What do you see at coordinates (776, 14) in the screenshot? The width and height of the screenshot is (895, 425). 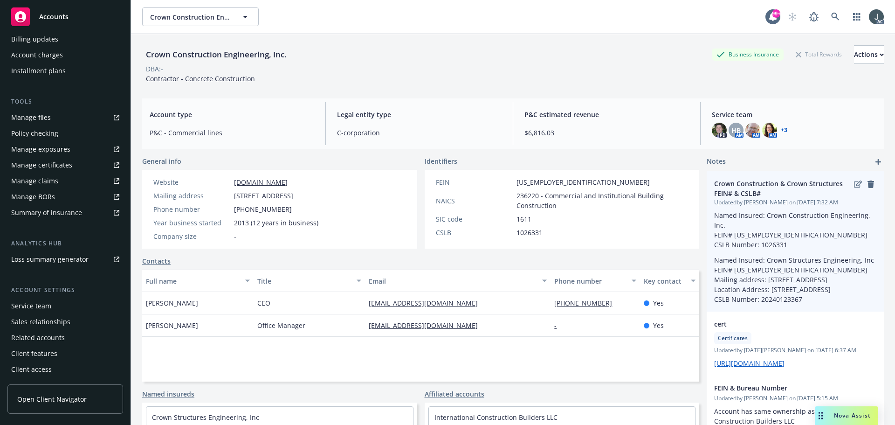 I see `div: 99+` at bounding box center [776, 14].